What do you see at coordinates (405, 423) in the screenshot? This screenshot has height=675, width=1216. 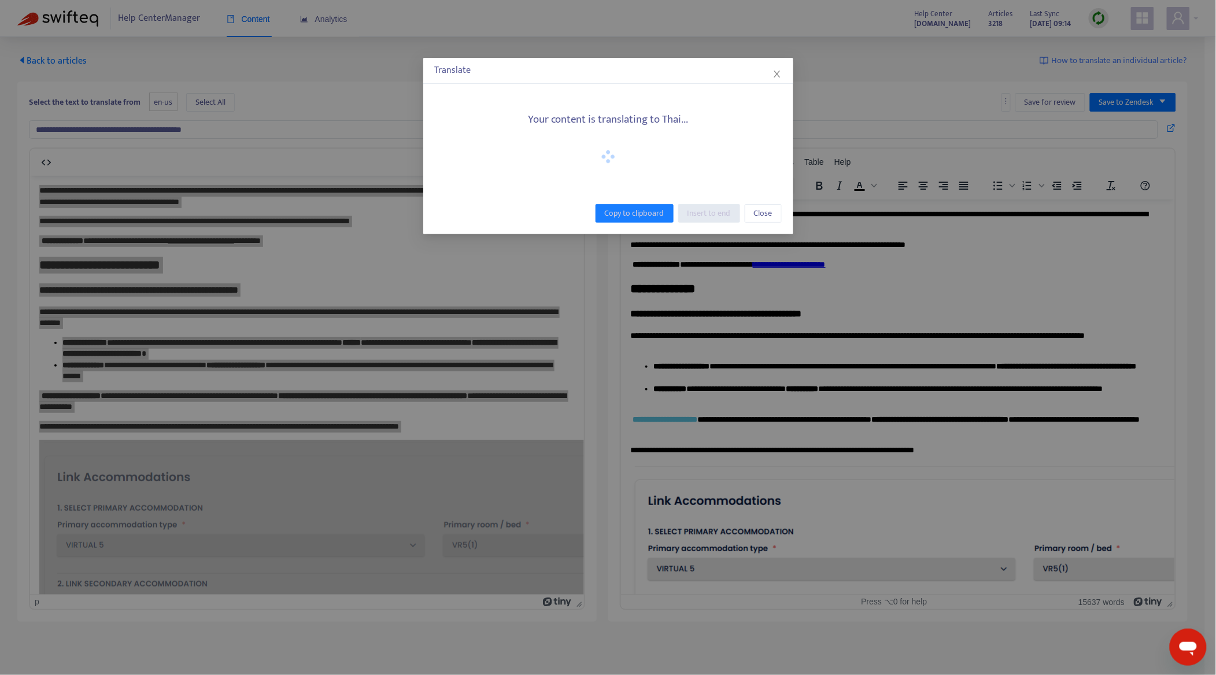 I see `img: 37683668182939` at bounding box center [405, 423].